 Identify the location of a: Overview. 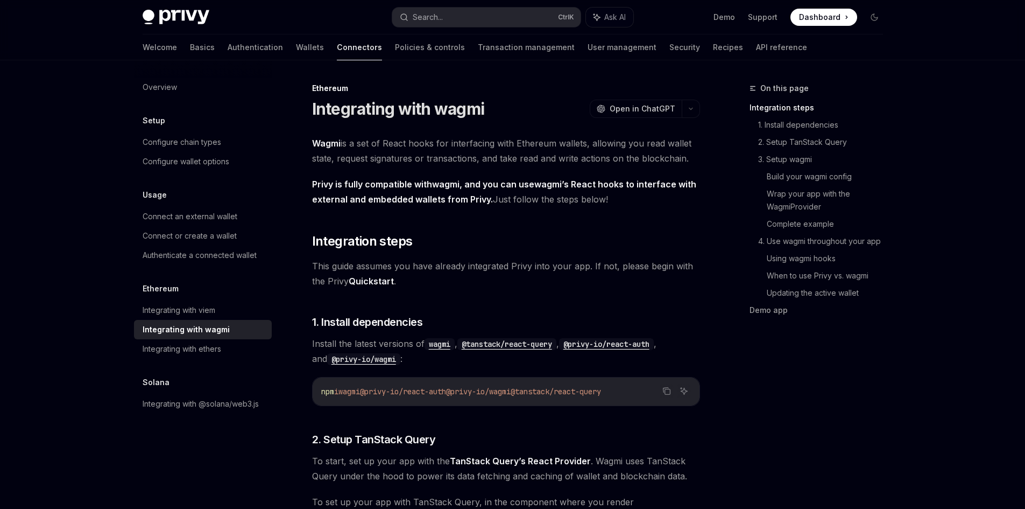
(203, 87).